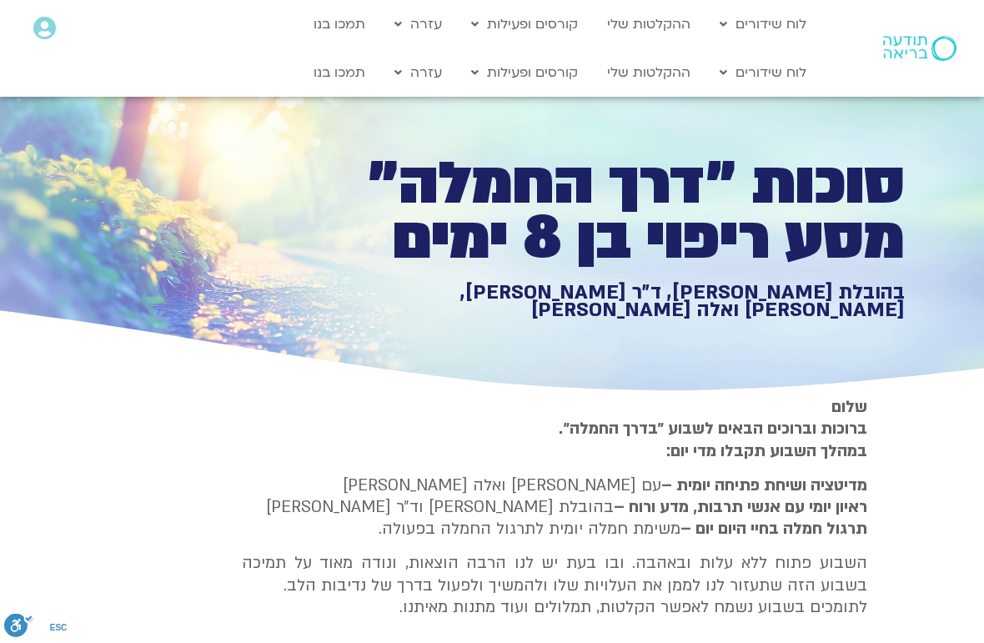  What do you see at coordinates (615, 211) in the screenshot?
I see `h1: סוכות ״דרך החמלה״ מסע ריפוי בן 8 ימים` at bounding box center [615, 211].